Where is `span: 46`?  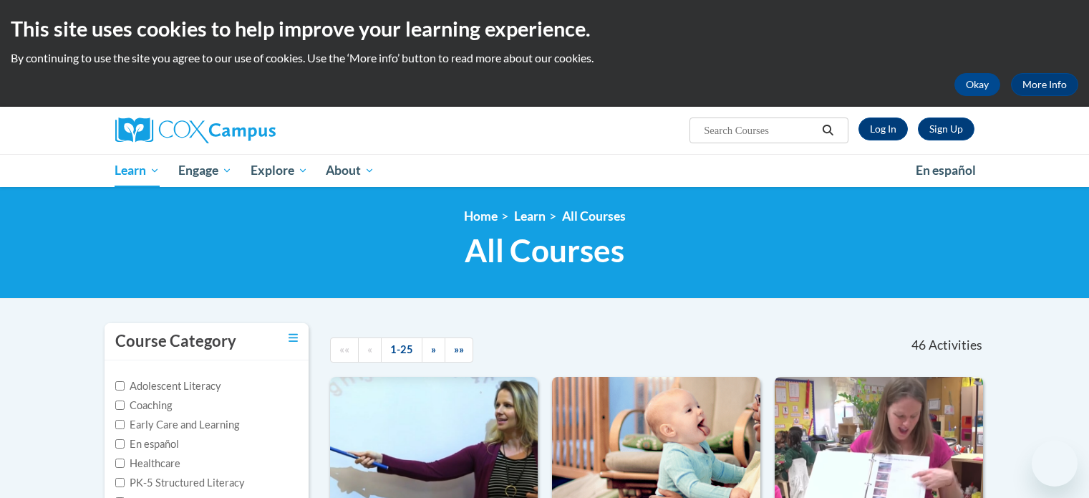 span: 46 is located at coordinates (919, 345).